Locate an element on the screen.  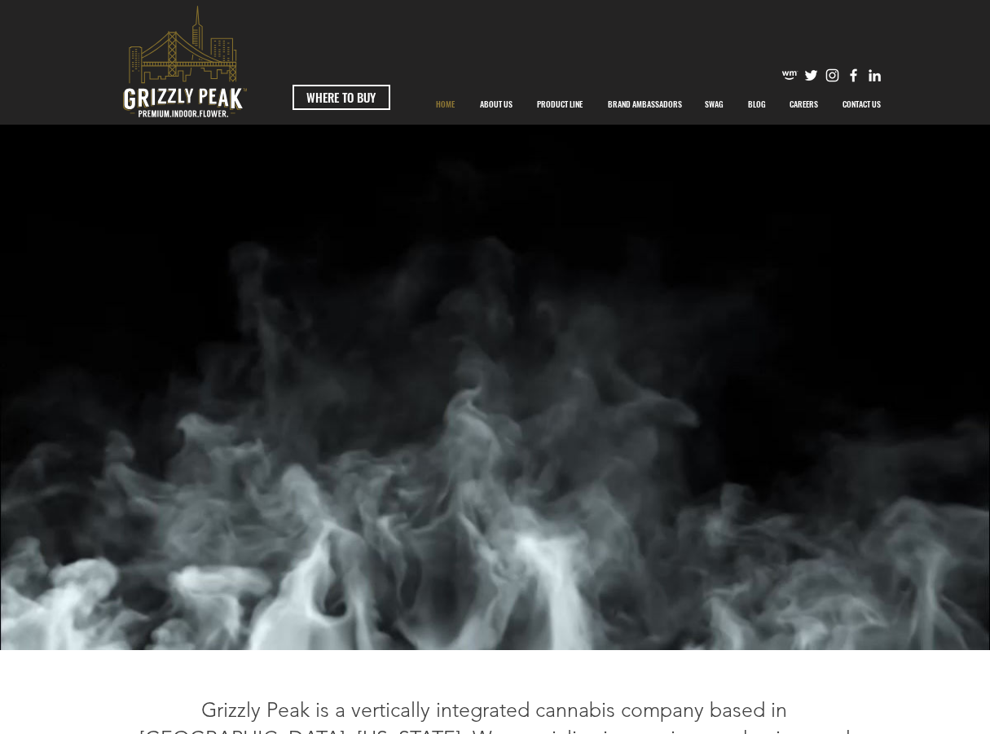
nav: Site is located at coordinates (658, 104).